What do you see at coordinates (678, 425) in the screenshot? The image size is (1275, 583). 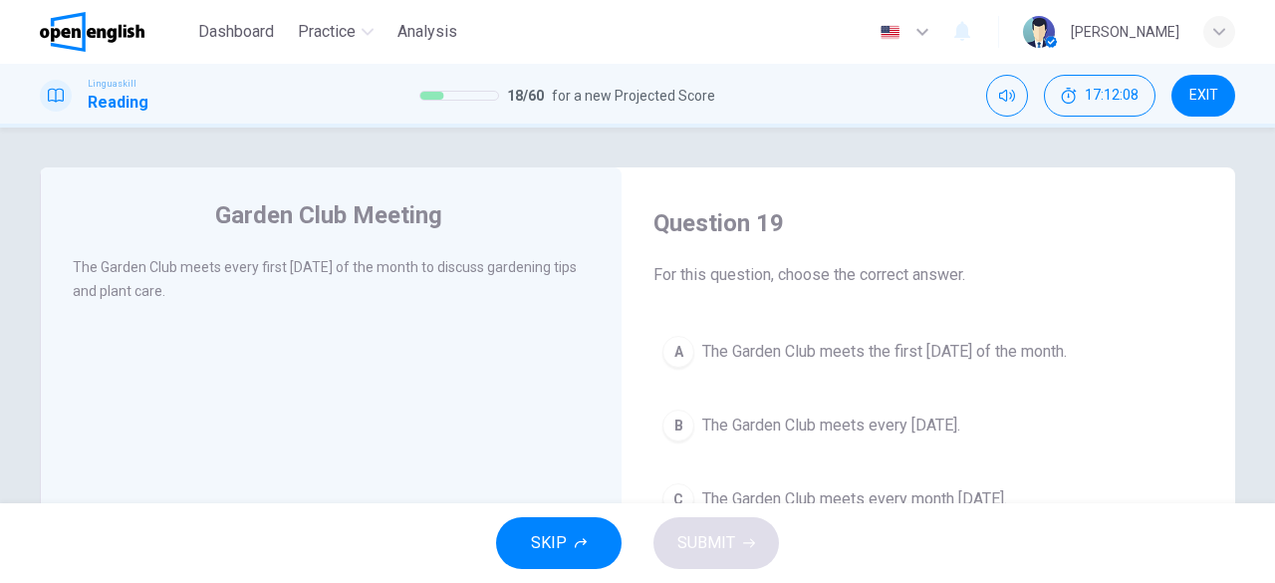 I see `div: B` at bounding box center [678, 425].